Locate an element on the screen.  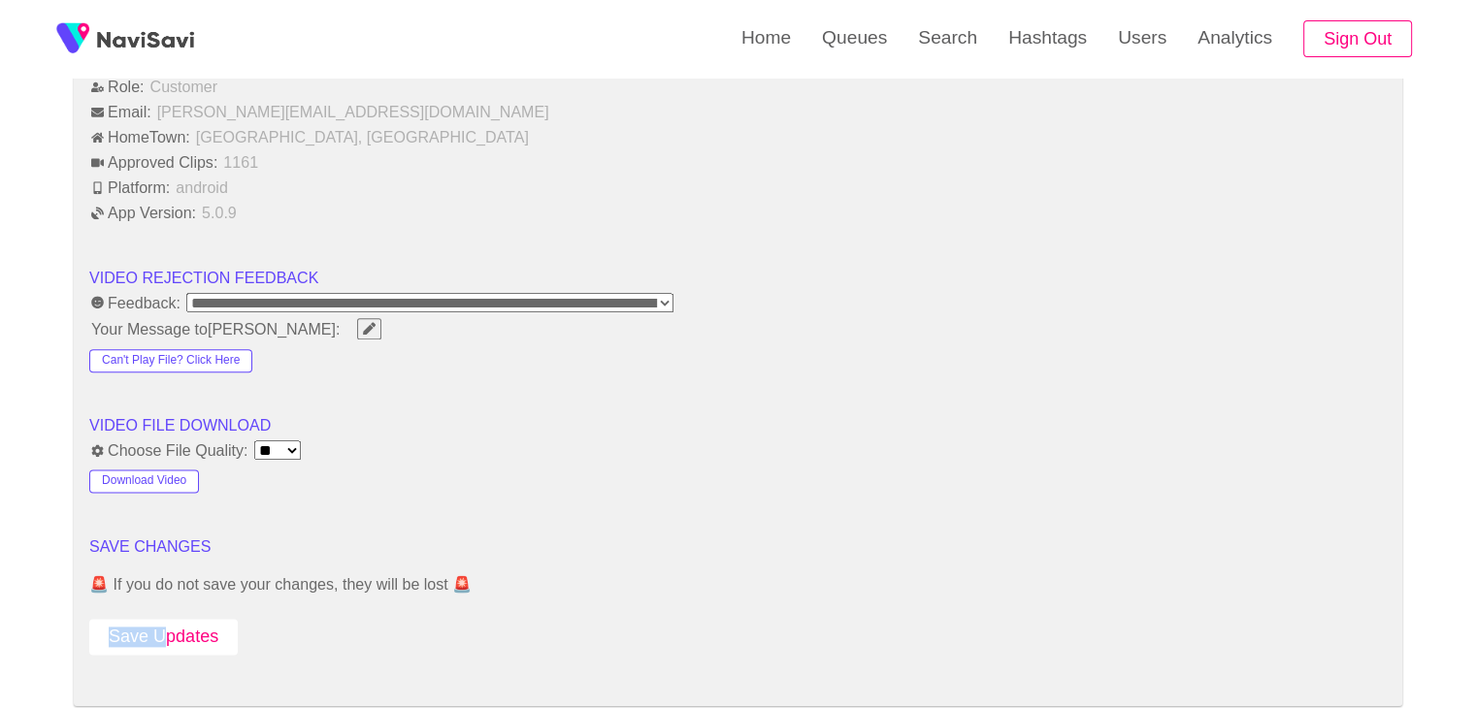
span: 🚨 If you do not save your changes, they will be lost 🚨 is located at coordinates (737, 584).